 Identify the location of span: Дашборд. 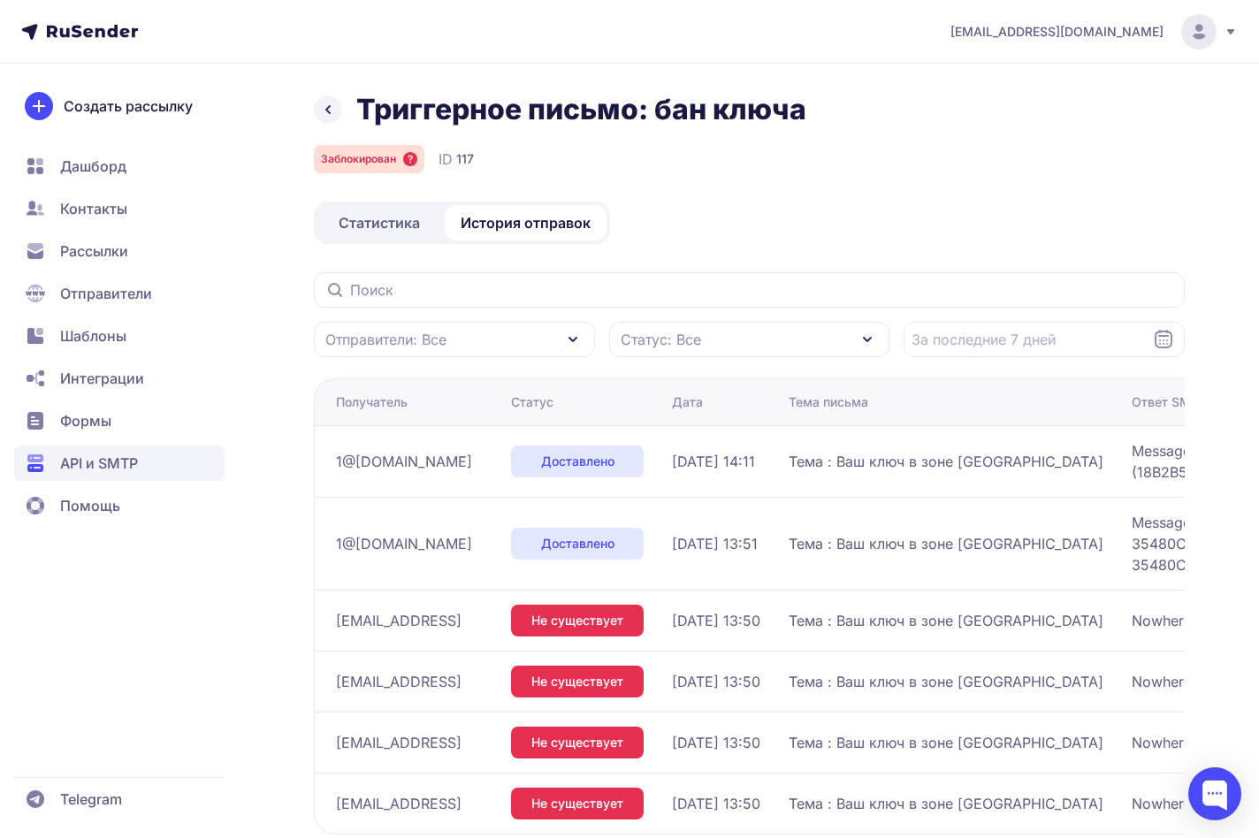
(93, 166).